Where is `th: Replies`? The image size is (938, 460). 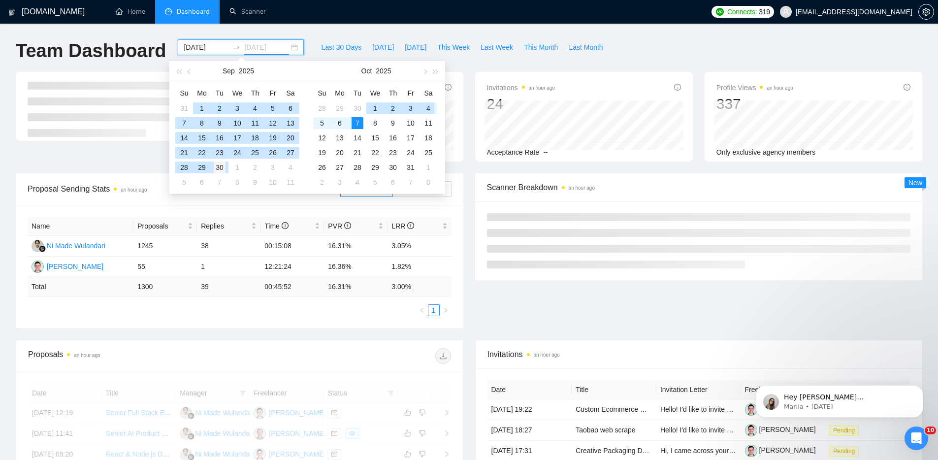 th: Replies is located at coordinates (229, 226).